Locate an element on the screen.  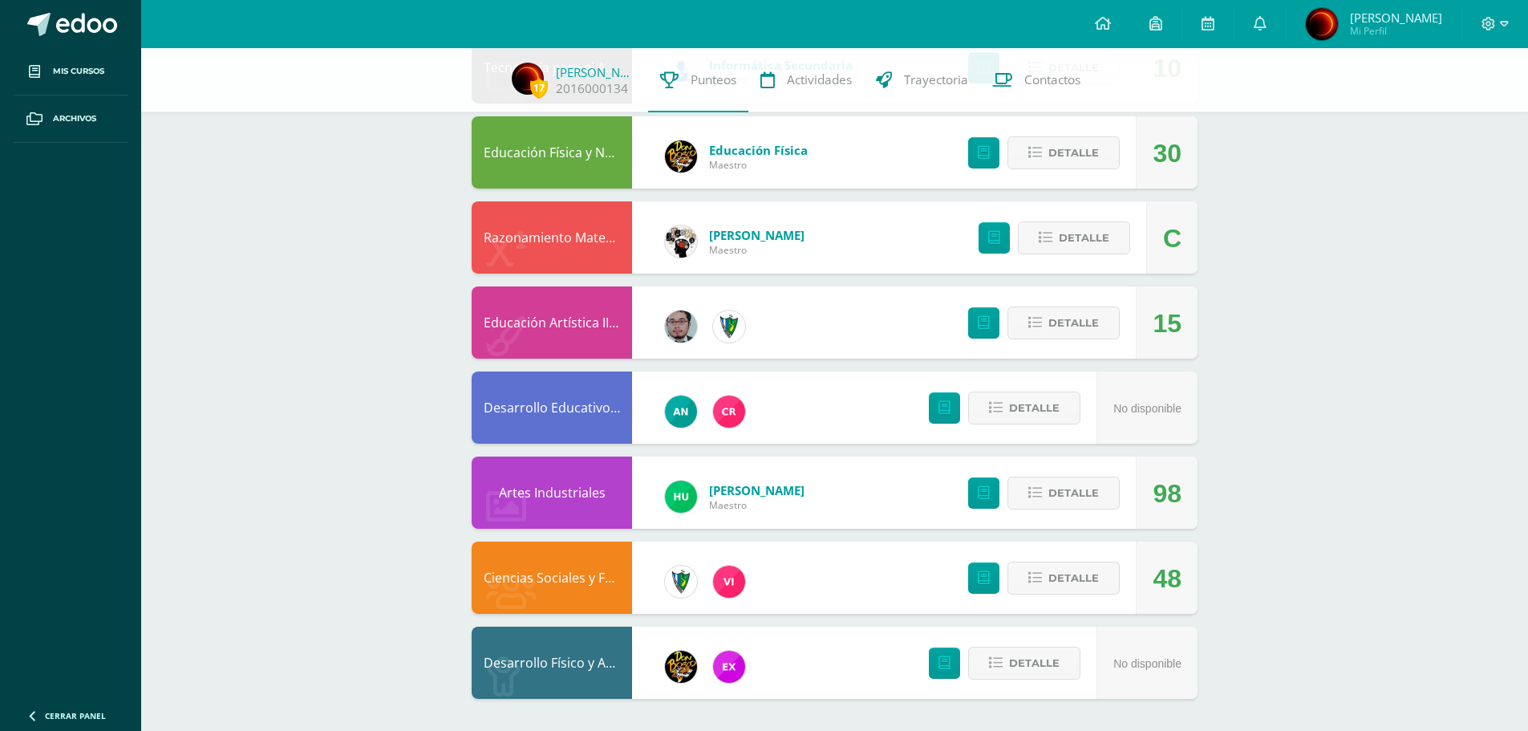
img: bd6d0aa147d20350c4821b7c643124fa.png is located at coordinates (729, 581).